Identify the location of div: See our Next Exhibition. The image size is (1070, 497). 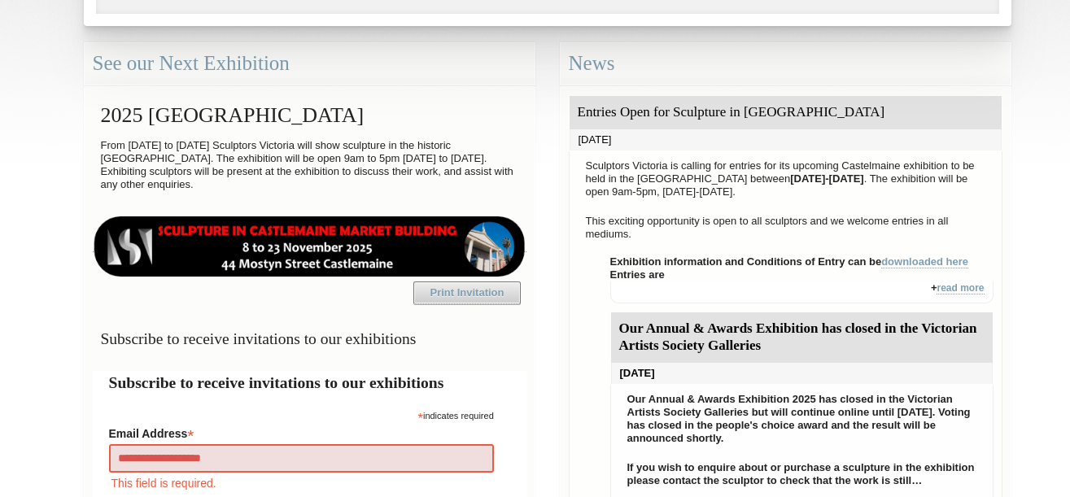
(309, 63).